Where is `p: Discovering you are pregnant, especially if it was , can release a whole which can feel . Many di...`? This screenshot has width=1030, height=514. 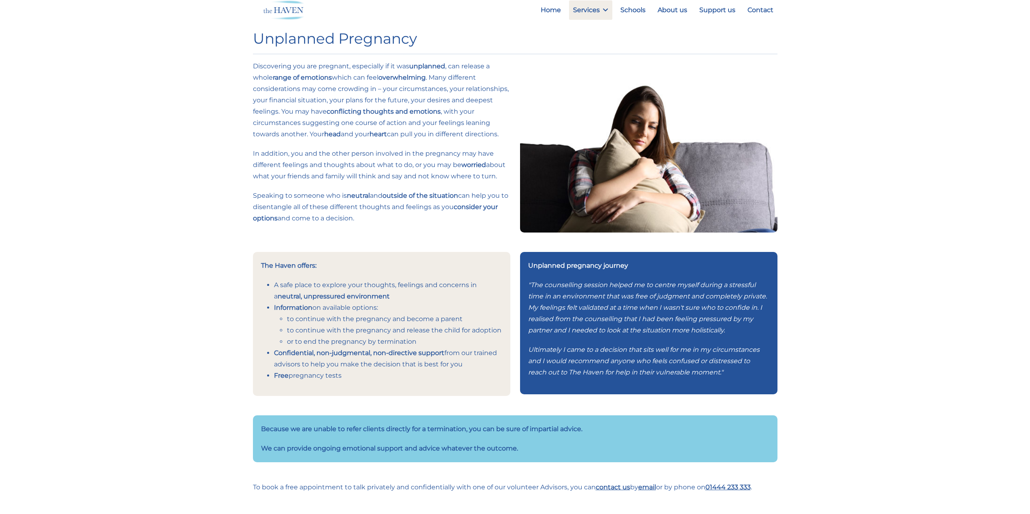
p: Discovering you are pregnant, especially if it was , can release a whole which can feel . Many di... is located at coordinates (382, 100).